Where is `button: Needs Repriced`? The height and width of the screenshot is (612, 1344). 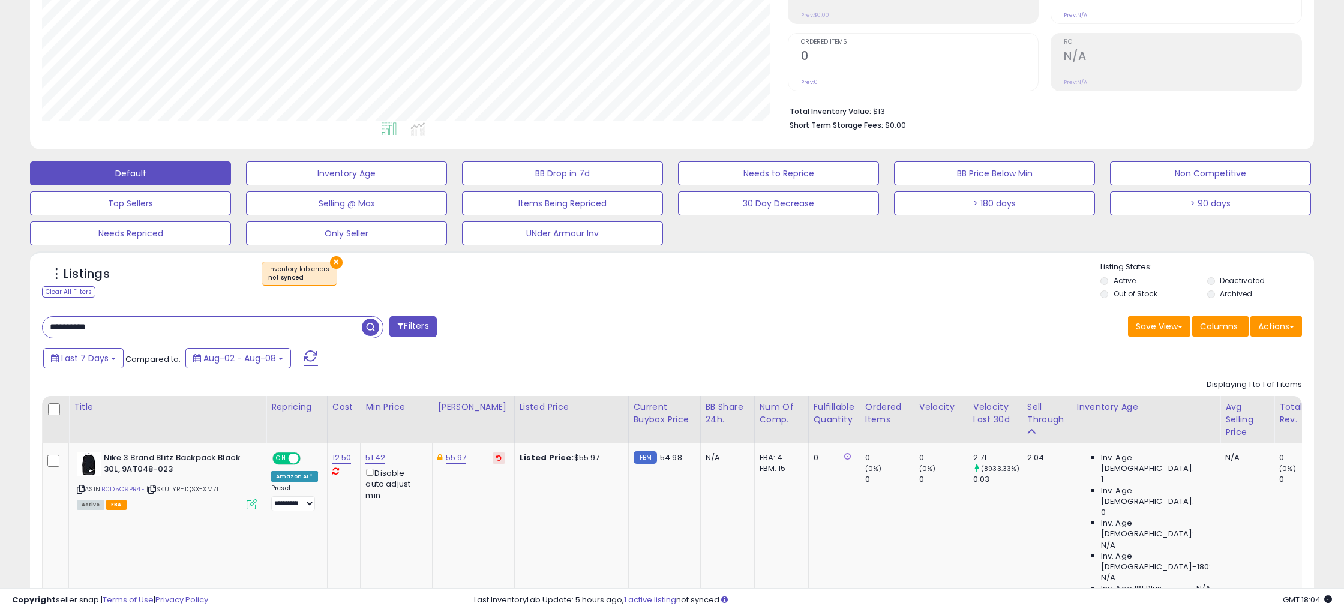
button: Needs Repriced is located at coordinates (130, 233).